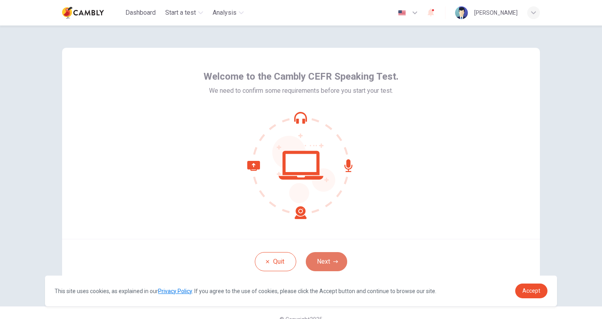 This screenshot has height=319, width=602. I want to click on span: Accept, so click(531, 291).